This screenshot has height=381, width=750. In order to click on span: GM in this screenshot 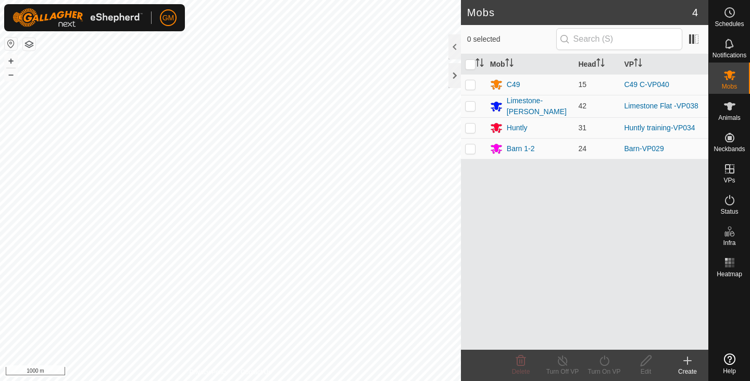, I will do `click(168, 18)`.